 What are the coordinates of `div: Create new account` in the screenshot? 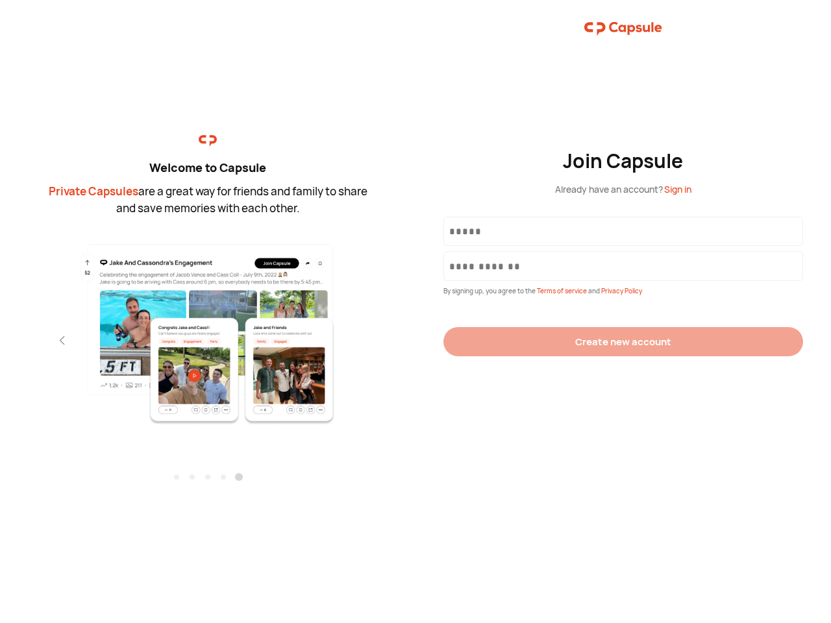 It's located at (623, 342).